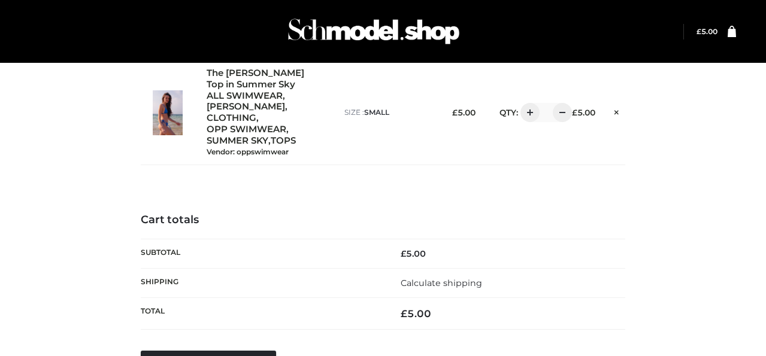 This screenshot has height=356, width=766. What do you see at coordinates (616, 111) in the screenshot?
I see `a: Remove this item` at bounding box center [616, 111].